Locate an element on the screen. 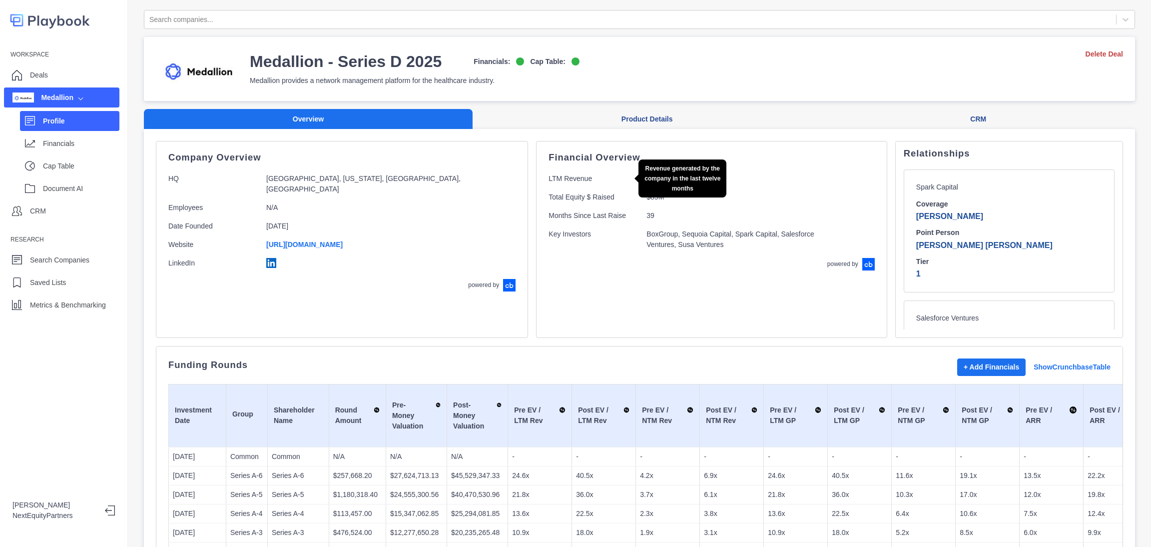 The height and width of the screenshot is (547, 1151). img: on-logo is located at coordinates (520, 61).